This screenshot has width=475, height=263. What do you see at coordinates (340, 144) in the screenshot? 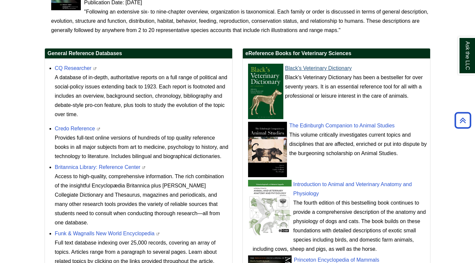
I see `div: This volume critically investigates current topics and disciplines that are affected, enriched or...` at bounding box center [340, 144].